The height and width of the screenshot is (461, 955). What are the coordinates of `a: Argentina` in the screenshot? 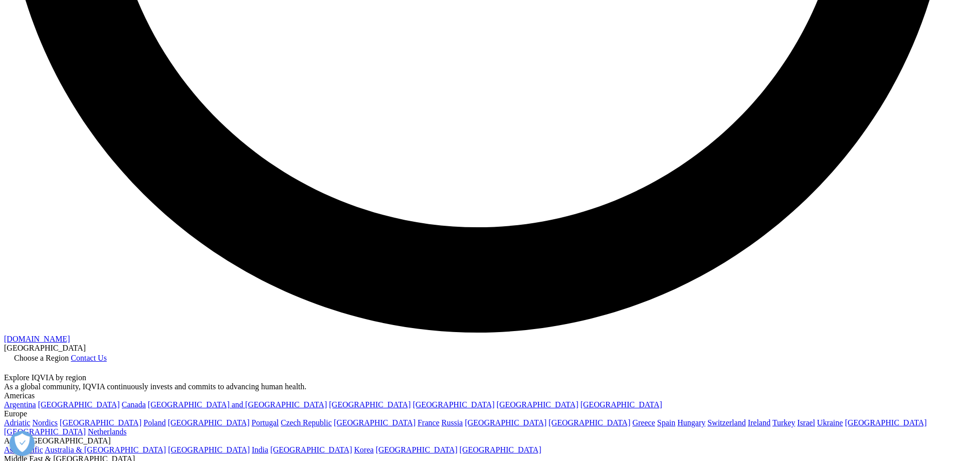 It's located at (20, 404).